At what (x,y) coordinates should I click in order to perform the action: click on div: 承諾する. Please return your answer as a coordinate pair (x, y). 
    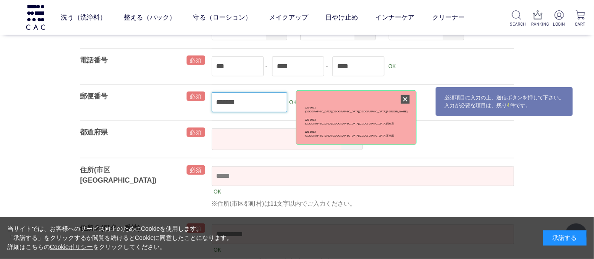
    Looking at the image, I should click on (565, 238).